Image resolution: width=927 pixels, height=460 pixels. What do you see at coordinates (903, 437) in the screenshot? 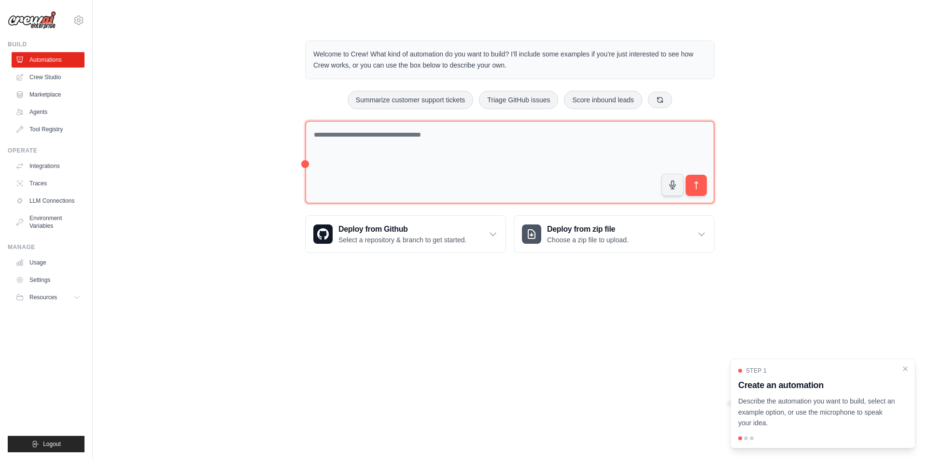
I see `div: Chat Widget` at bounding box center [903, 437].